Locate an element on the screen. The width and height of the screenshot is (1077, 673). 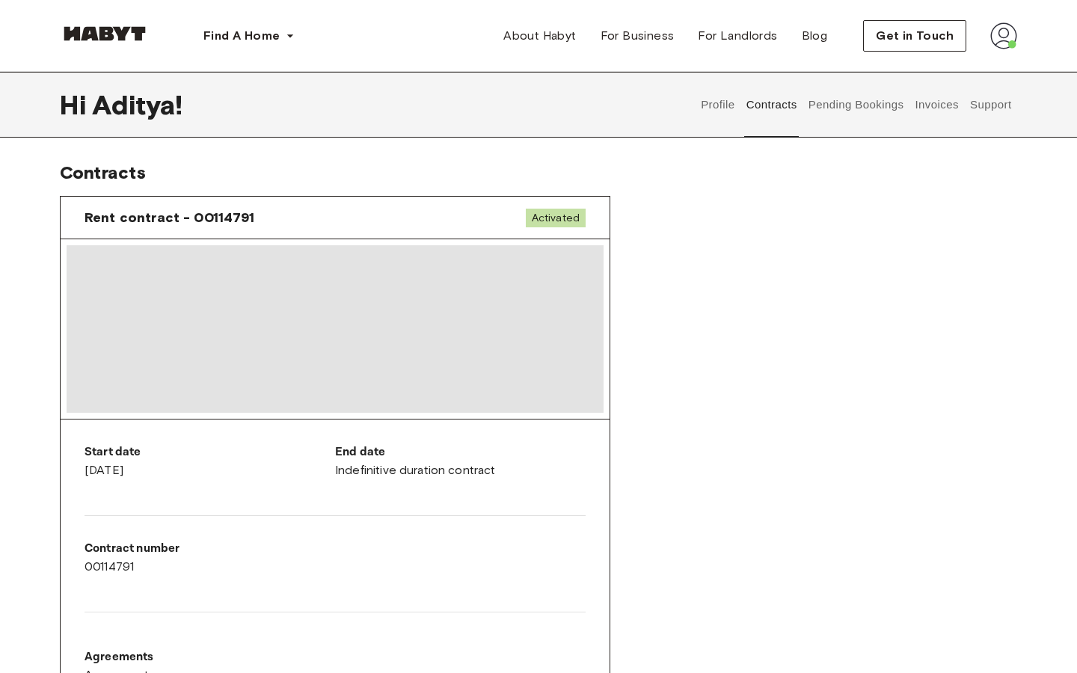
a: For Landlords is located at coordinates (738, 36).